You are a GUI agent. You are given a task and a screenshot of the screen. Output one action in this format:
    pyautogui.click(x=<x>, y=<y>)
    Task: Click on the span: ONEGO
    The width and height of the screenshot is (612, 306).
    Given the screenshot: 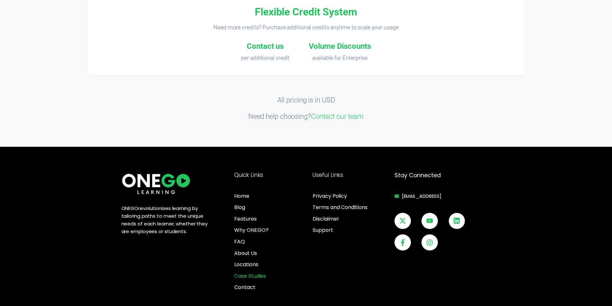 What is the action you would take?
    pyautogui.click(x=130, y=208)
    